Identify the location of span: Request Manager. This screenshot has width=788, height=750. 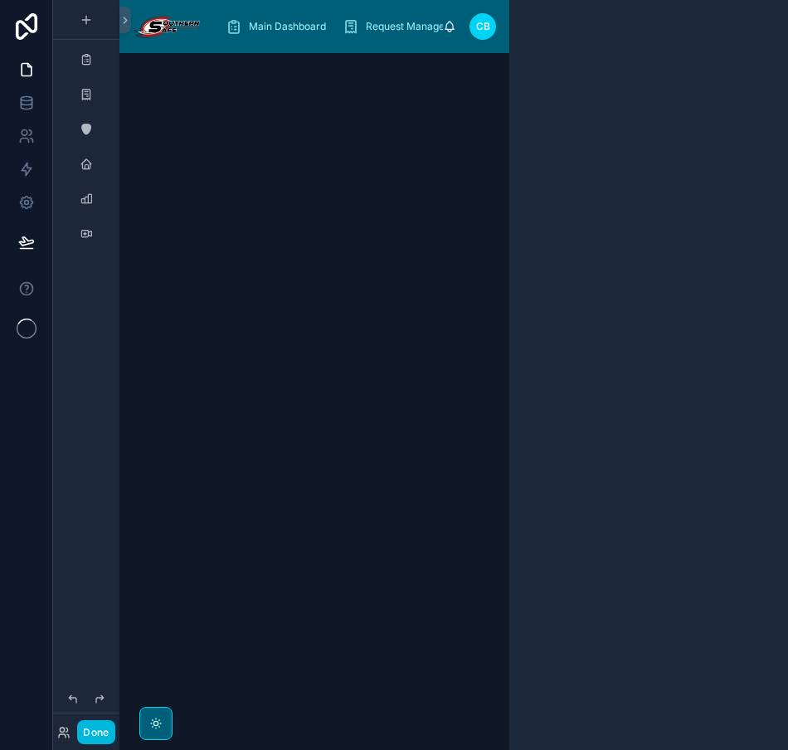
(407, 27).